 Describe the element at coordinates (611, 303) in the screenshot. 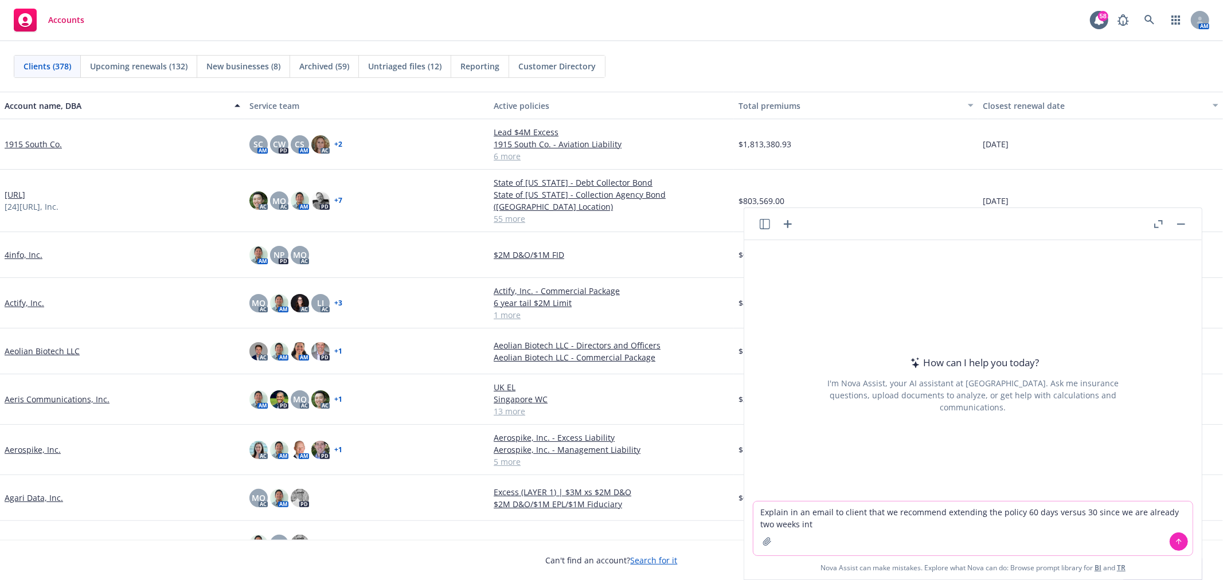

I see `a: 6 year tail $2M Limit` at that location.